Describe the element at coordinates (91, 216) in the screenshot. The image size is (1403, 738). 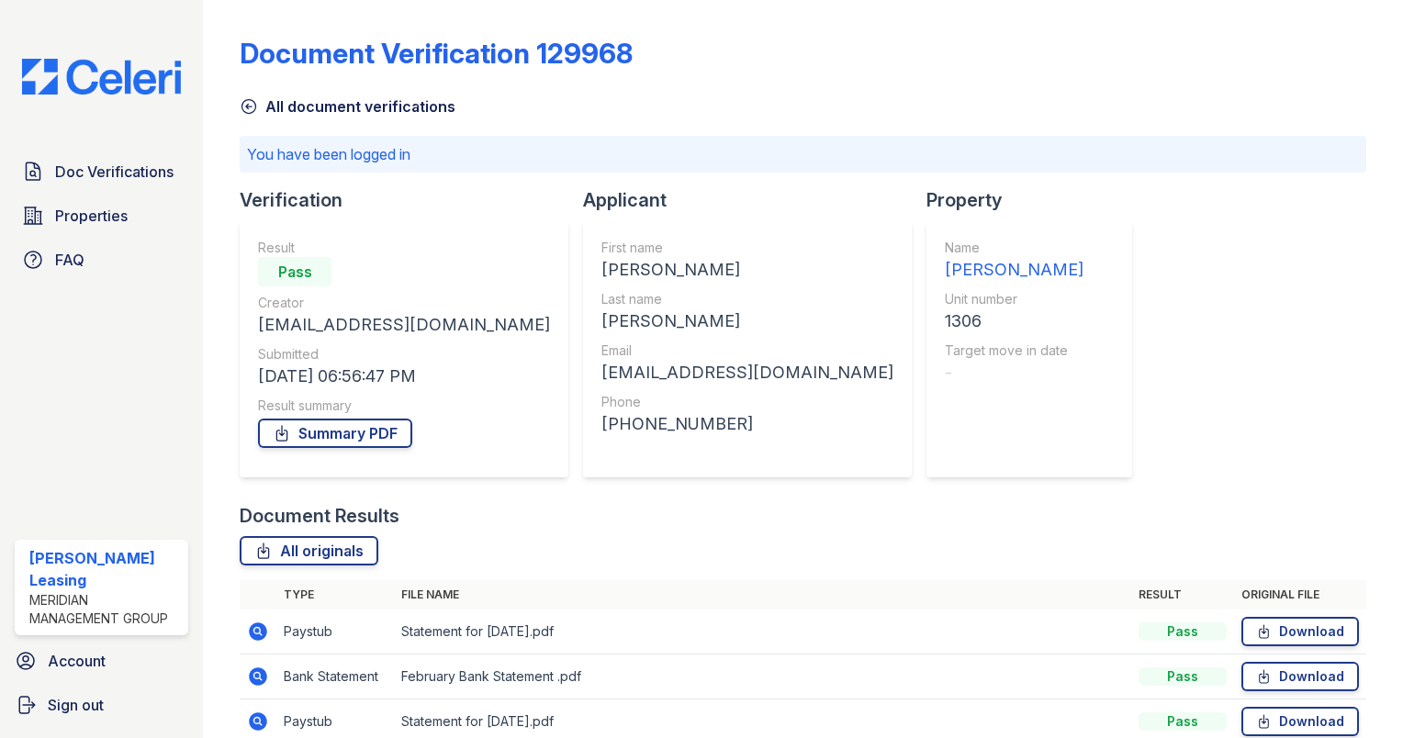
I see `span: Properties` at that location.